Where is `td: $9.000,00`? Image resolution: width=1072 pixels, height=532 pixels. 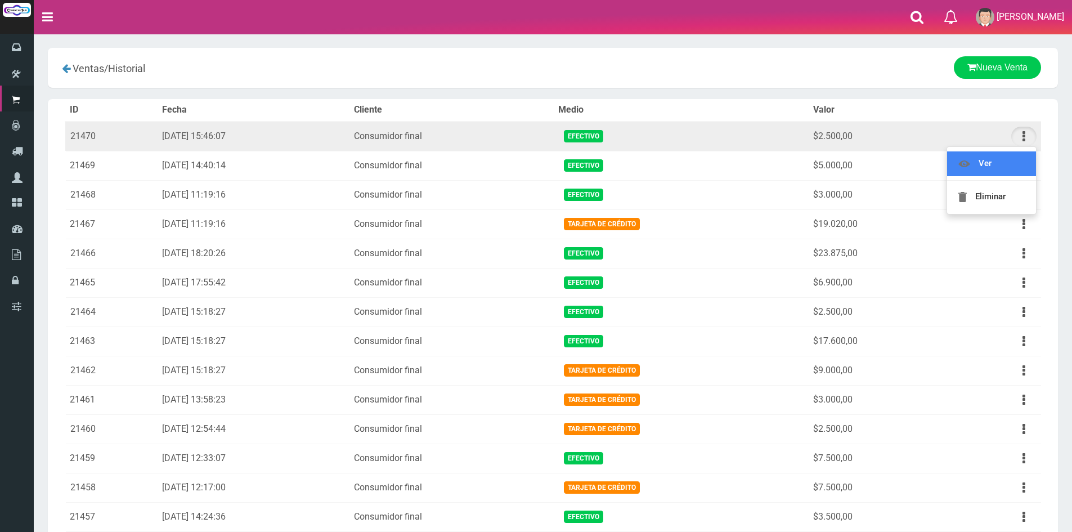
td: $9.000,00 is located at coordinates (879, 370).